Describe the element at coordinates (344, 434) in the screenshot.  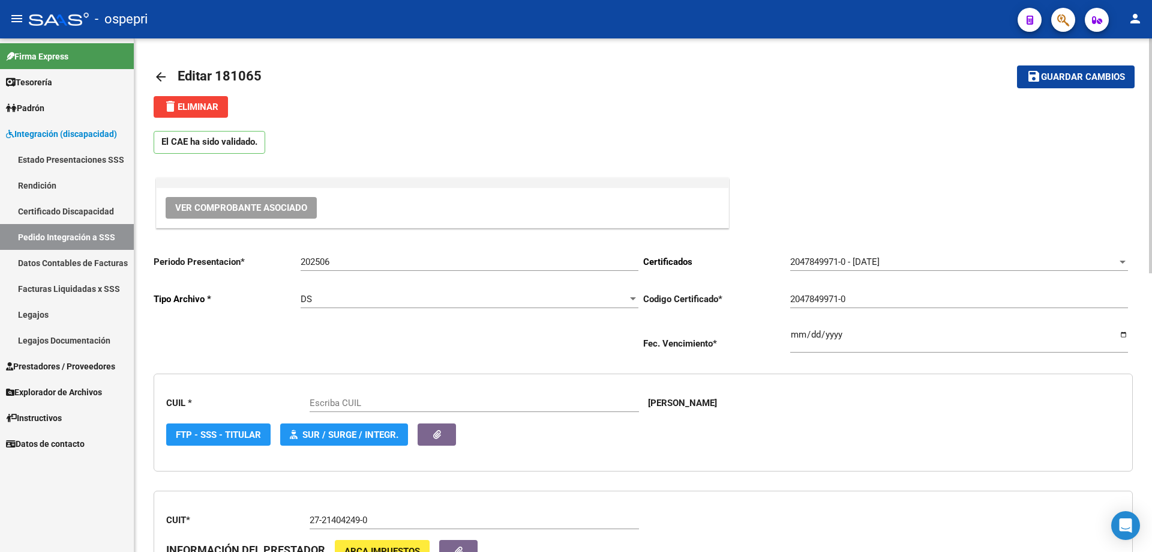
I see `button: SUR / SURGE / INTEGR.` at that location.